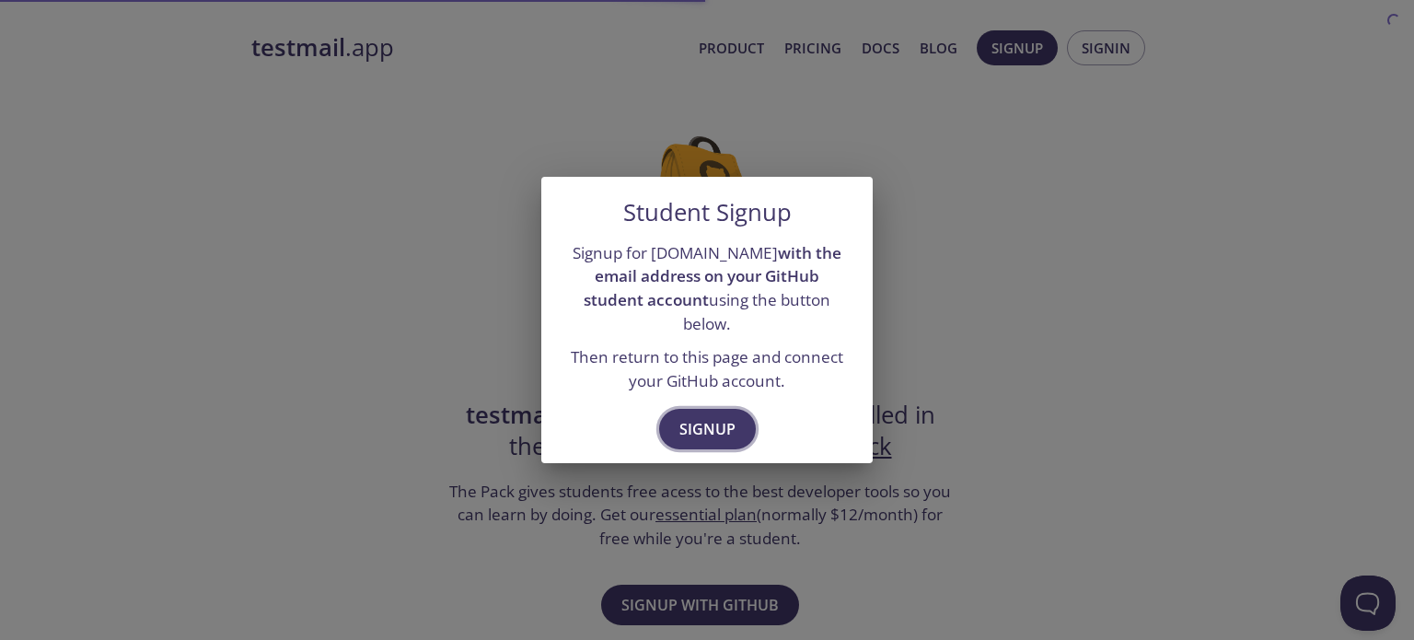  What do you see at coordinates (712, 276) in the screenshot?
I see `strong: with the email address on your GitHub student account` at bounding box center [712, 276].